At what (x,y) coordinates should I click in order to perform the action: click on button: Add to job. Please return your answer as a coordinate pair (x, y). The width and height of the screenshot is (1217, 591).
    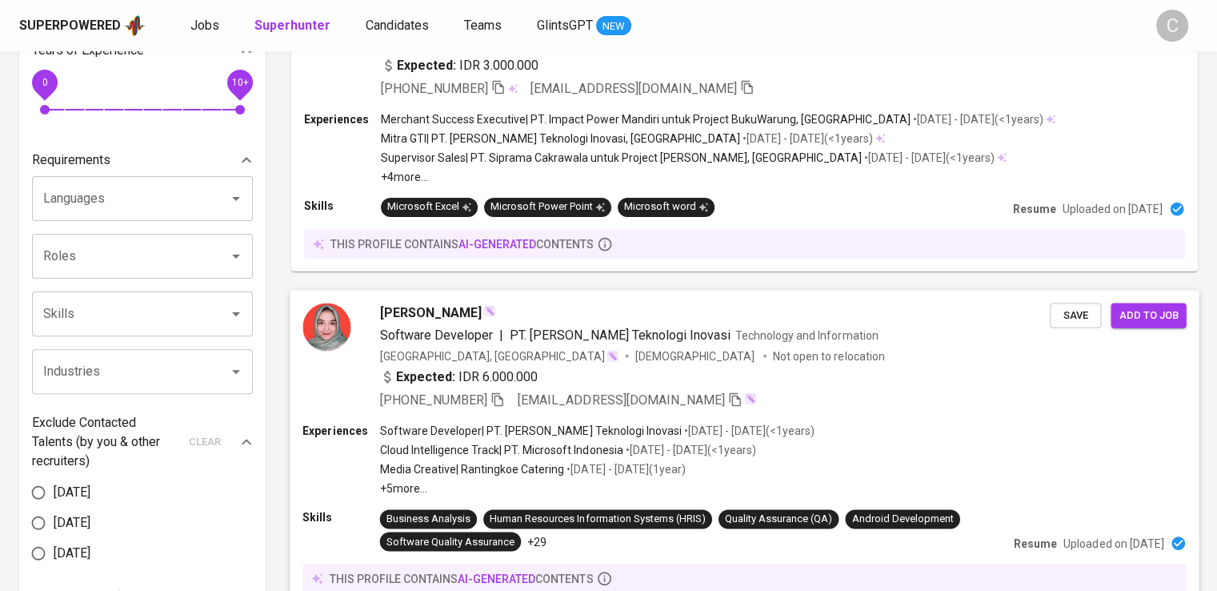
    Looking at the image, I should click on (1149, 315).